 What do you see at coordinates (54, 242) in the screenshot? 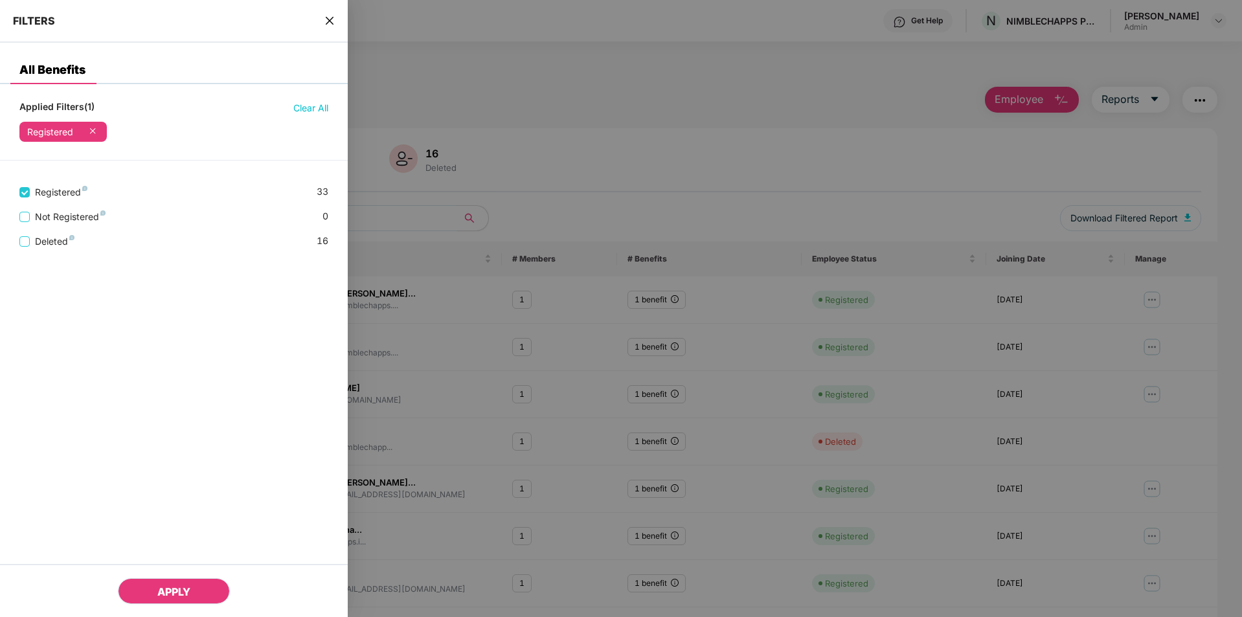
I see `span: Deleted` at bounding box center [54, 242].